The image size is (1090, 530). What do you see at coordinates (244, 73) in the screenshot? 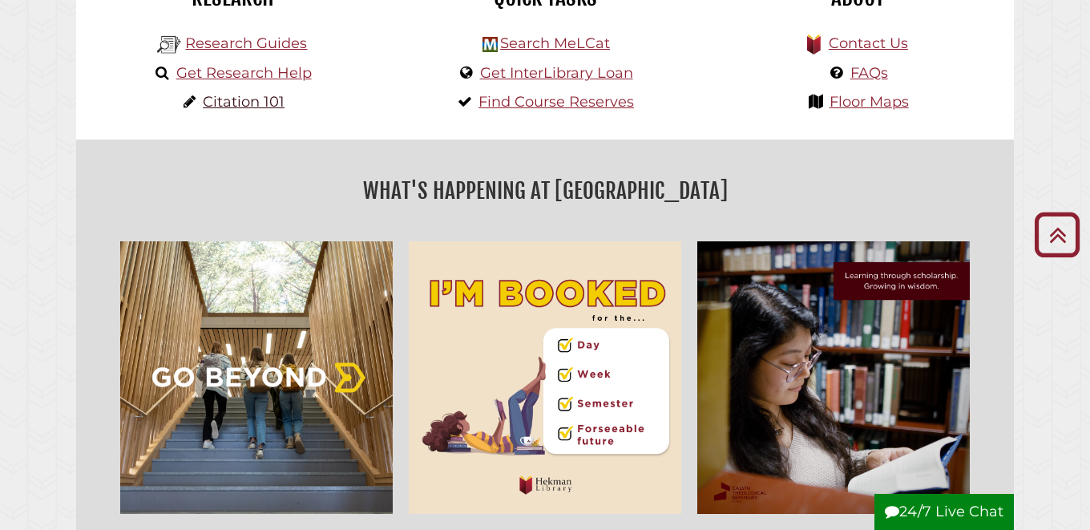
I see `a: Get Research Help` at bounding box center [244, 73].